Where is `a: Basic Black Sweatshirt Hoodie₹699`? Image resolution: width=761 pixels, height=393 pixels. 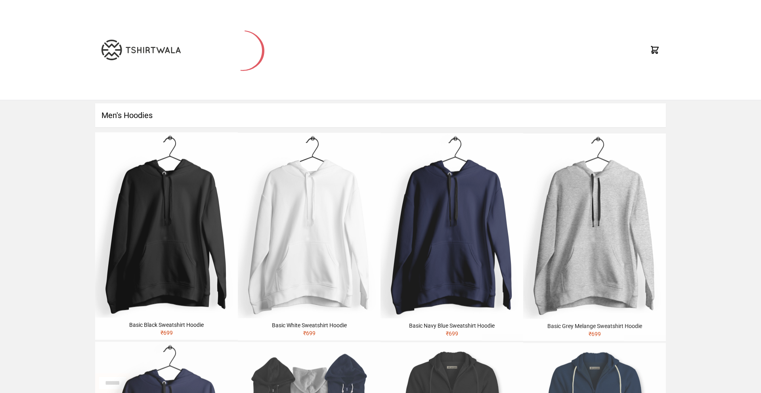
a: Basic Black Sweatshirt Hoodie₹699 is located at coordinates (167, 236).